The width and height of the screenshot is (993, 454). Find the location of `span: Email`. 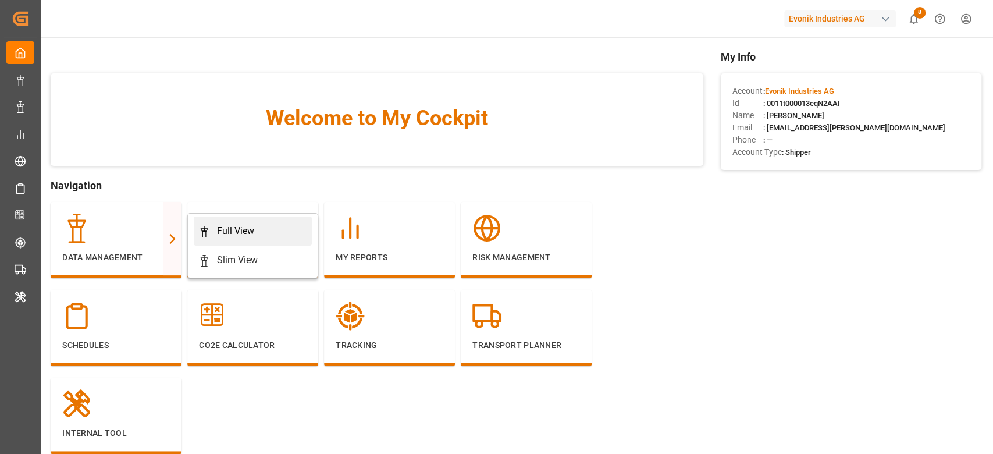

span: Email is located at coordinates (748, 127).